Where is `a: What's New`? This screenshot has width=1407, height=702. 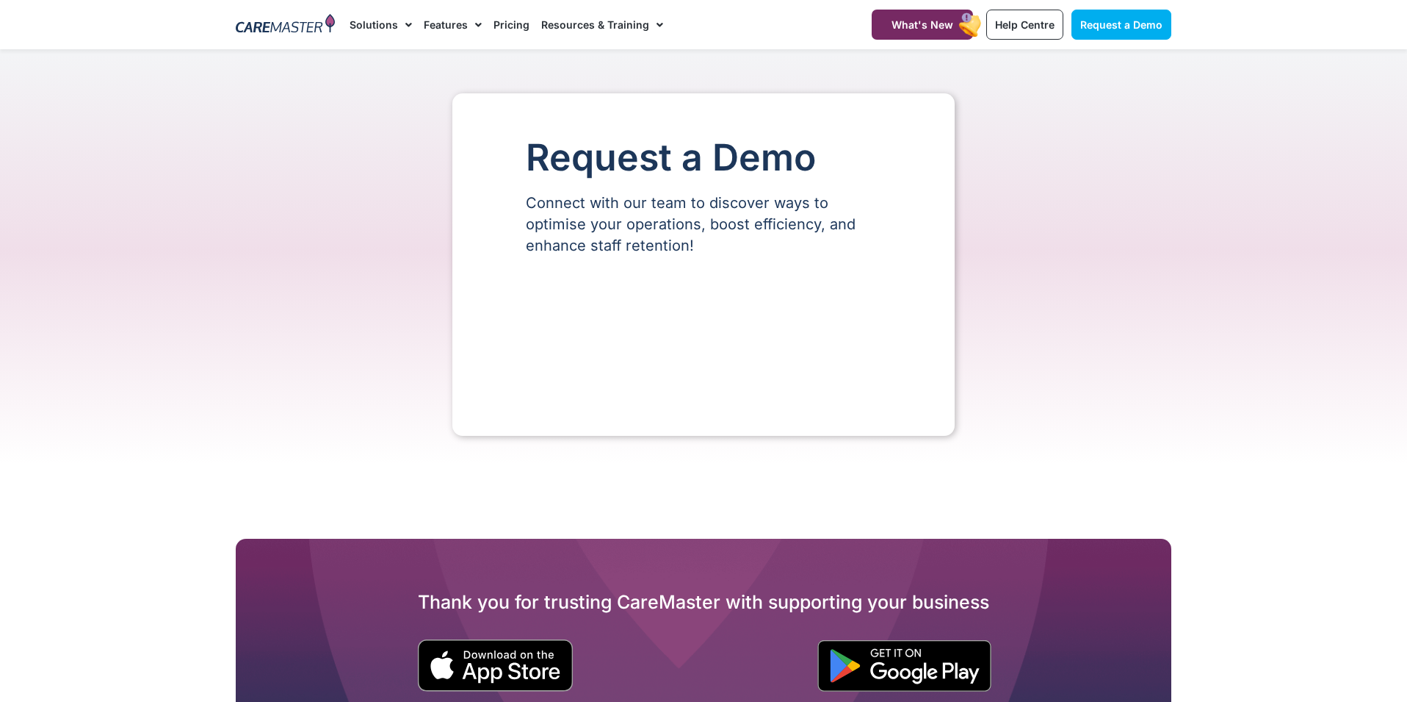
a: What's New is located at coordinates (923, 24).